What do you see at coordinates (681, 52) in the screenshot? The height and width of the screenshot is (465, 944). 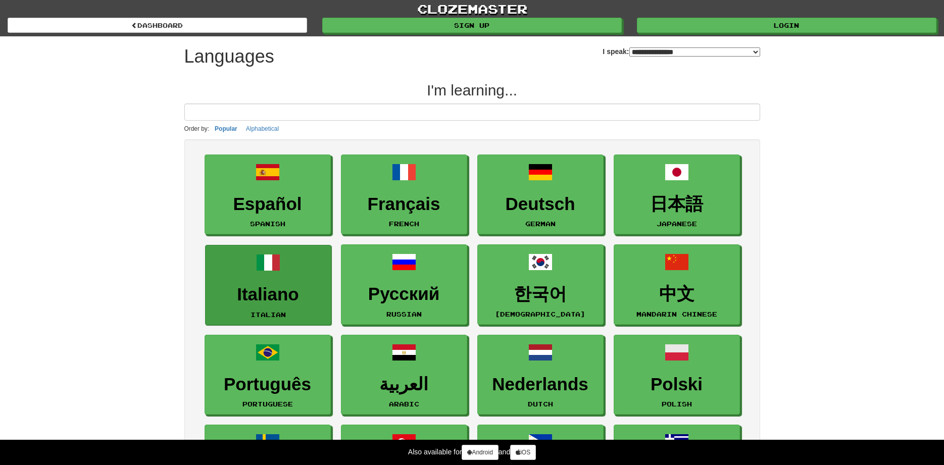 I see `label: I speak:` at bounding box center [681, 52].